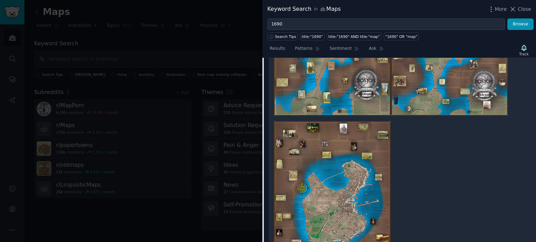 The width and height of the screenshot is (536, 242). I want to click on span: Sentiment, so click(340, 49).